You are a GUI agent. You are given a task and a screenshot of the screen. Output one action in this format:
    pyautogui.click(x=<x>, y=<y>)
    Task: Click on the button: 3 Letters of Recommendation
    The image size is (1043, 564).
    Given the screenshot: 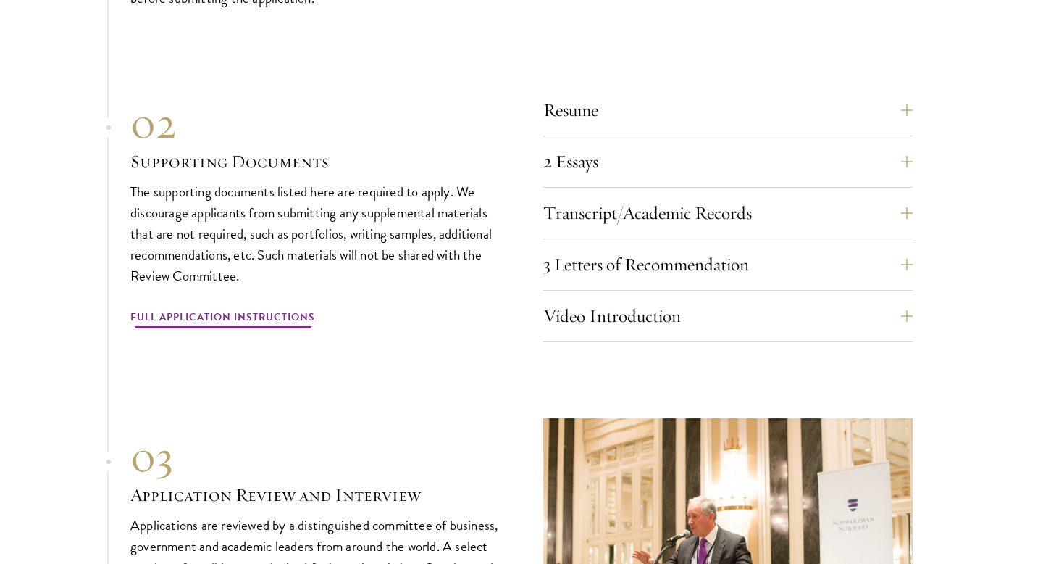 What is the action you would take?
    pyautogui.click(x=728, y=264)
    